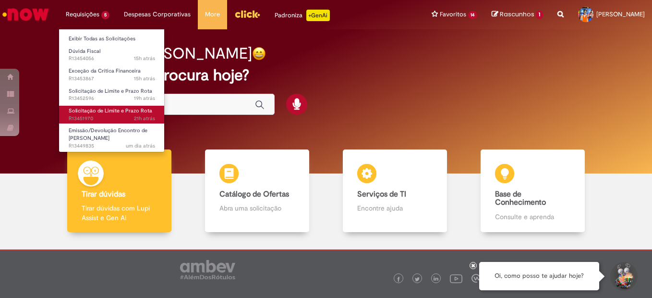  Describe the element at coordinates (398, 279) in the screenshot. I see `img: logo_footer_facebook.png` at that location.